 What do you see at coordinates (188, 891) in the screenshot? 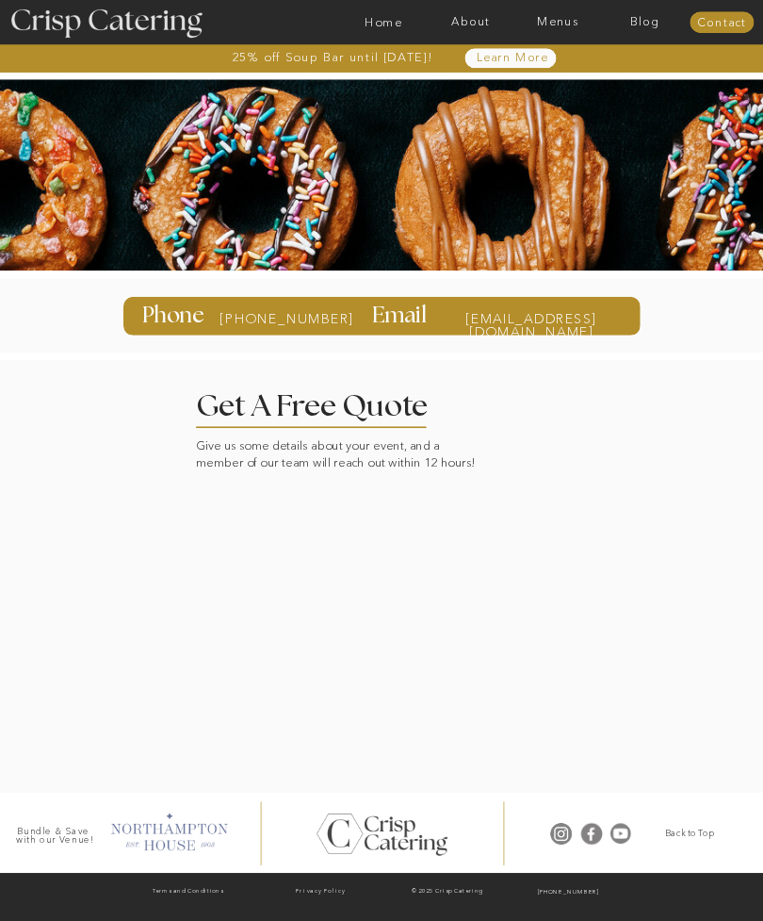
I see `a: Terms and Conditions` at bounding box center [188, 891].